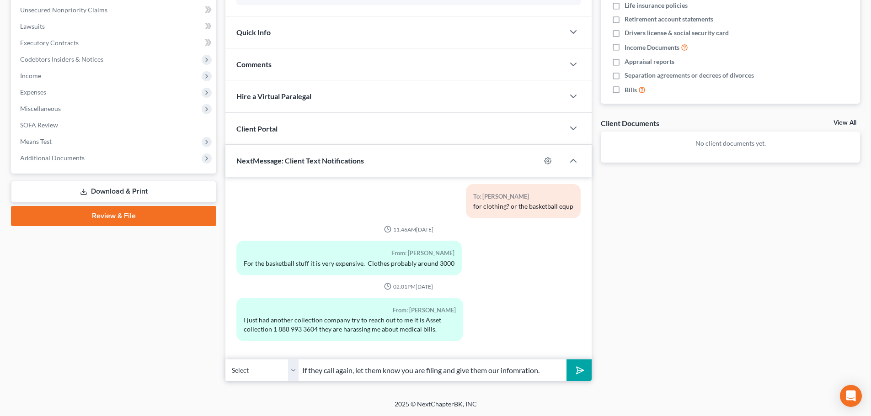 The height and width of the screenshot is (416, 871). I want to click on span: Lawsuits, so click(32, 26).